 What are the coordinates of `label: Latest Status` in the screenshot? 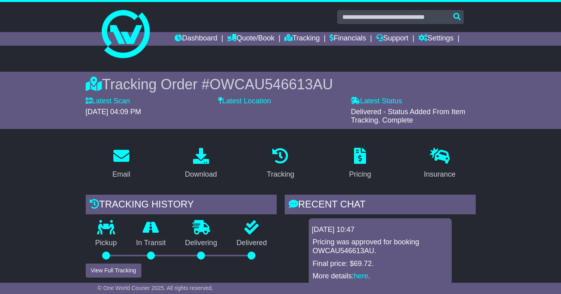 It's located at (377, 101).